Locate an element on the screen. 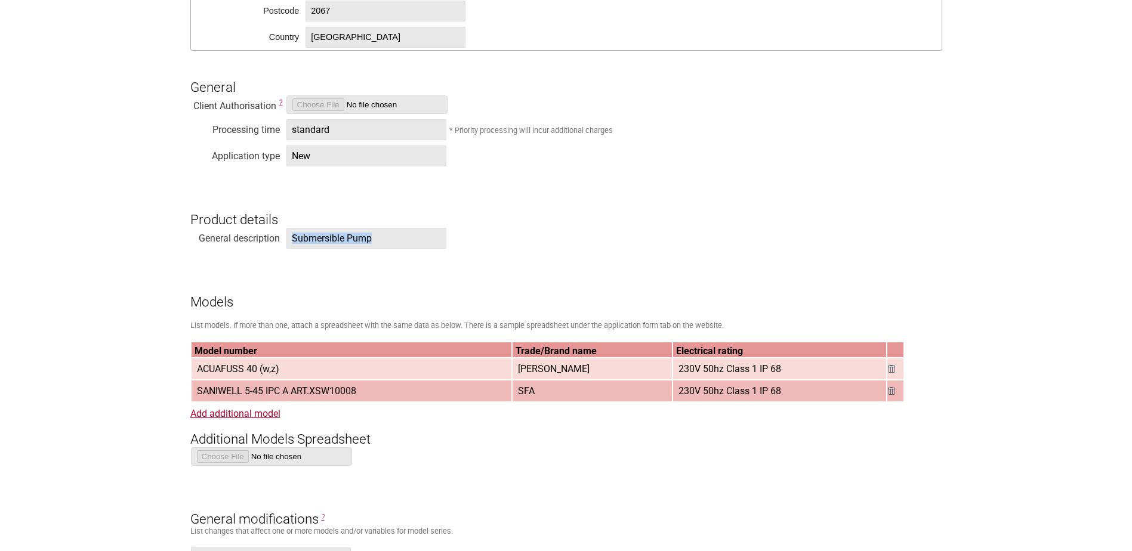 The image size is (1132, 551). h3: Product details is located at coordinates (566, 209).